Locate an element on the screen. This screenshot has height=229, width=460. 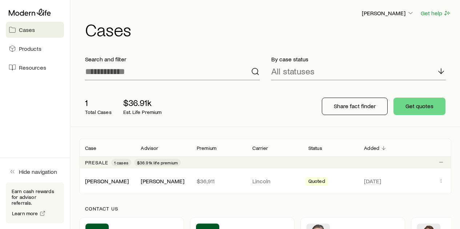
a: Resources is located at coordinates (35, 68).